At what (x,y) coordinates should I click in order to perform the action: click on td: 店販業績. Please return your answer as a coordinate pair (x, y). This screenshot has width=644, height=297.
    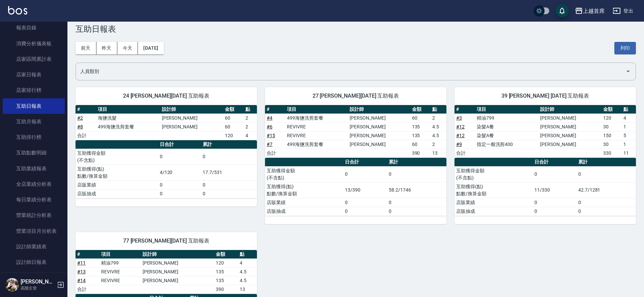
    Looking at the image, I should click on (304, 202).